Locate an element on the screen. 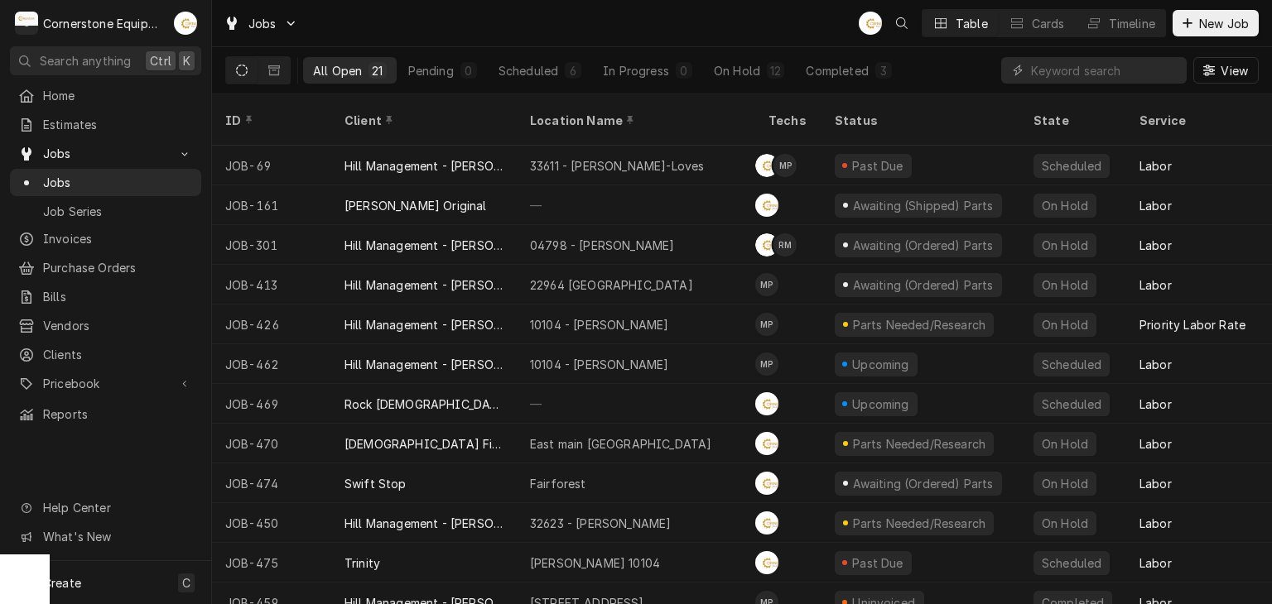  a: Go to What's New is located at coordinates (105, 536).